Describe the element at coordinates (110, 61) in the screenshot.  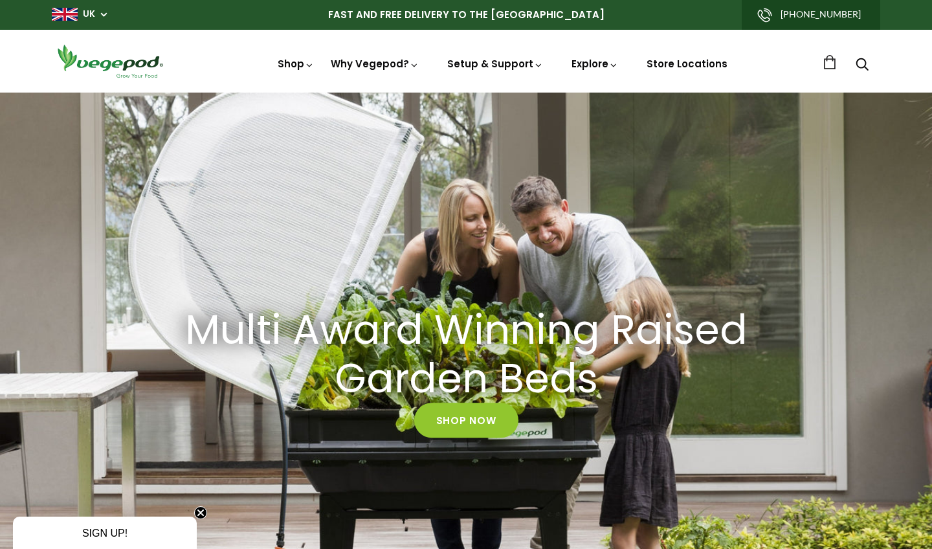
I see `img: Vegepod` at that location.